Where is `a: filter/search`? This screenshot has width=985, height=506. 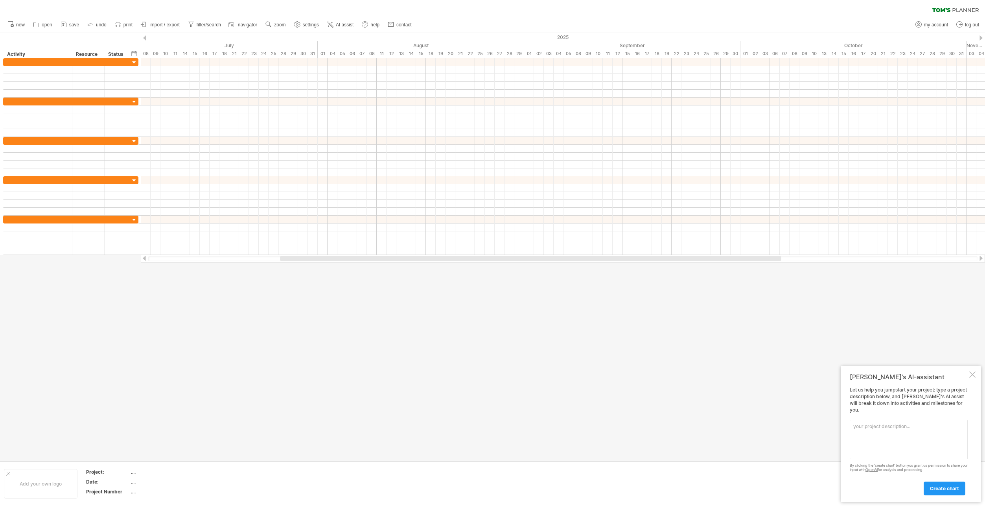
a: filter/search is located at coordinates (205, 25).